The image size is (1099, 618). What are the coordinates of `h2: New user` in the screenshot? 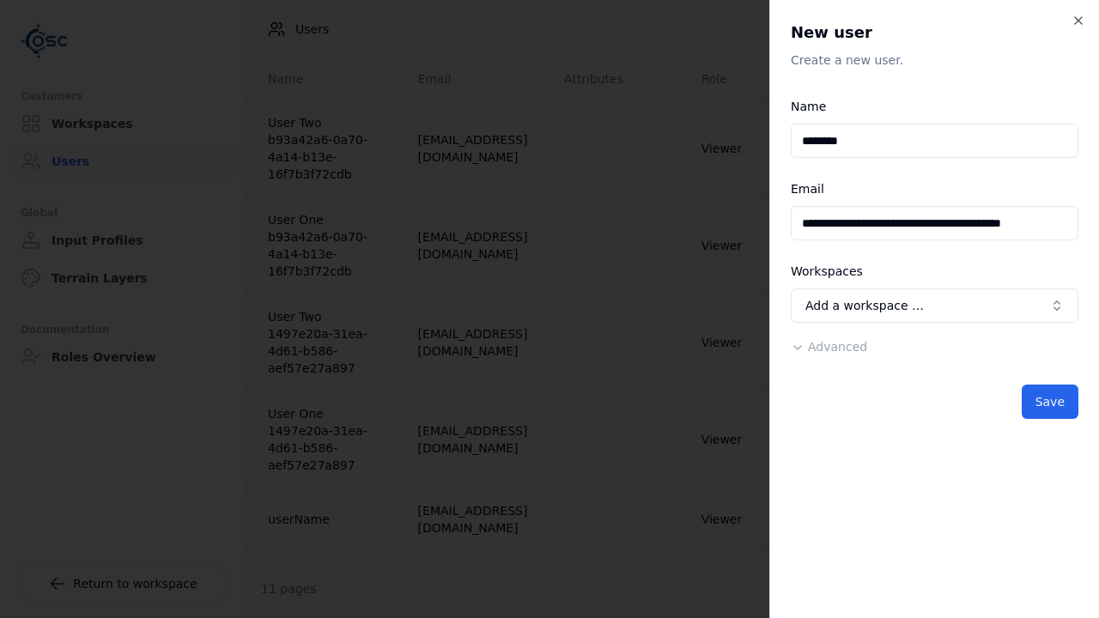 It's located at (934, 33).